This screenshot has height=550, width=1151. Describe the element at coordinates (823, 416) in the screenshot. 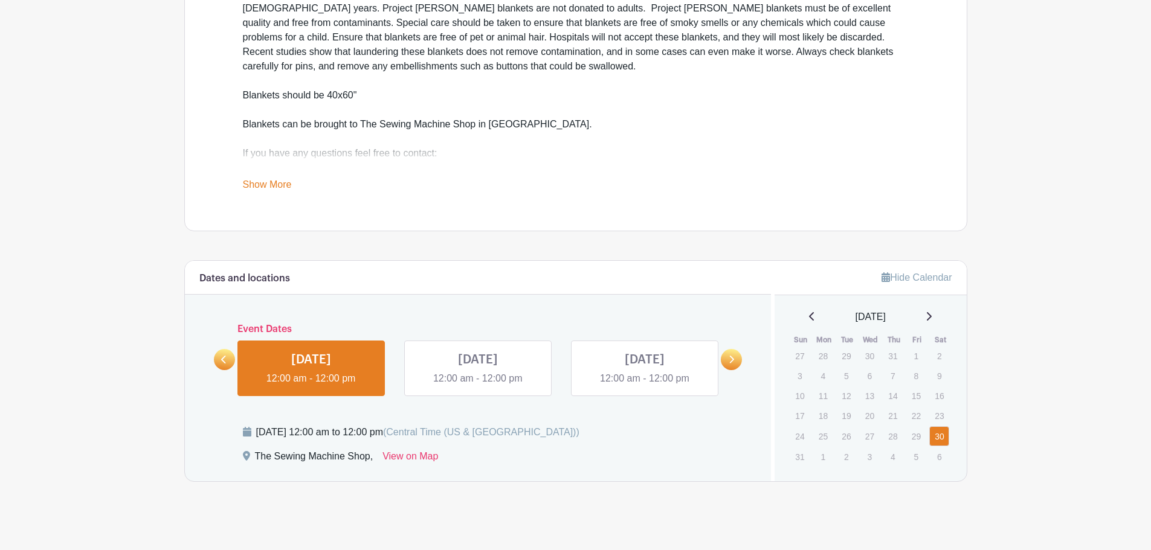

I see `p: 18` at that location.